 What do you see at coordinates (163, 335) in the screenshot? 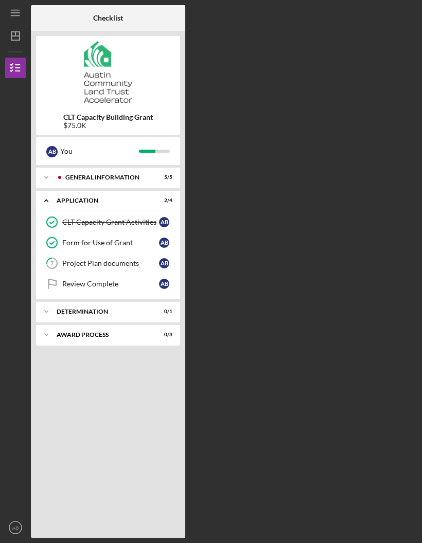
I see `div: 0 / 3` at bounding box center [163, 335].